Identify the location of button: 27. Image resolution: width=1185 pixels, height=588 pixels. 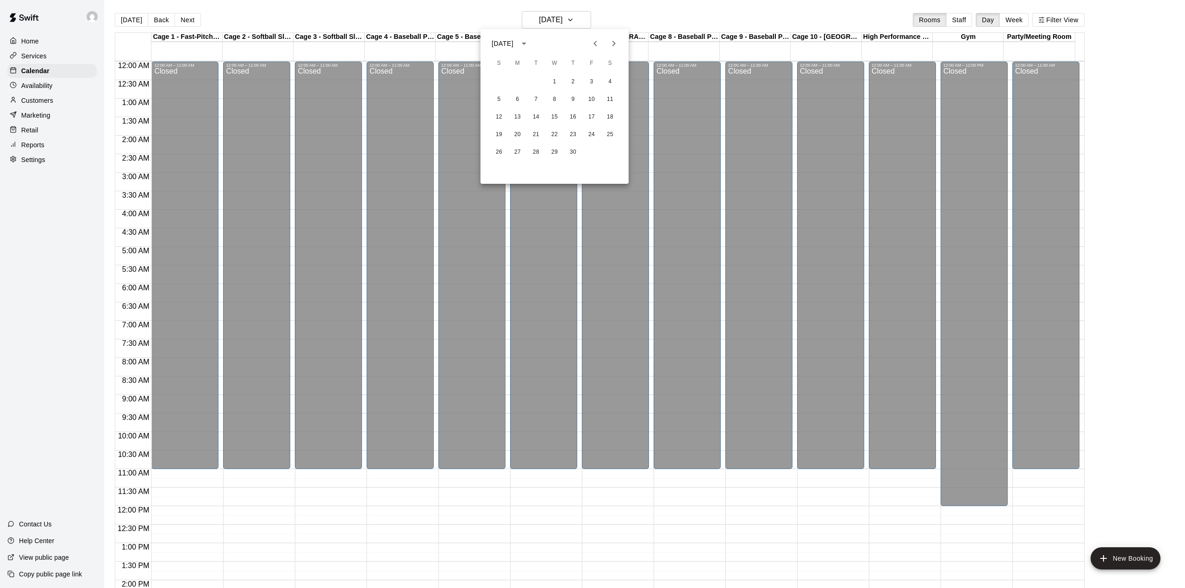
(517, 152).